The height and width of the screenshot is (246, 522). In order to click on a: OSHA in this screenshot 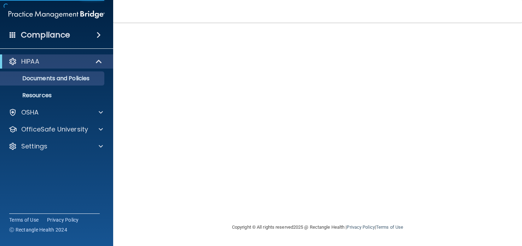, I will do `click(56, 112)`.